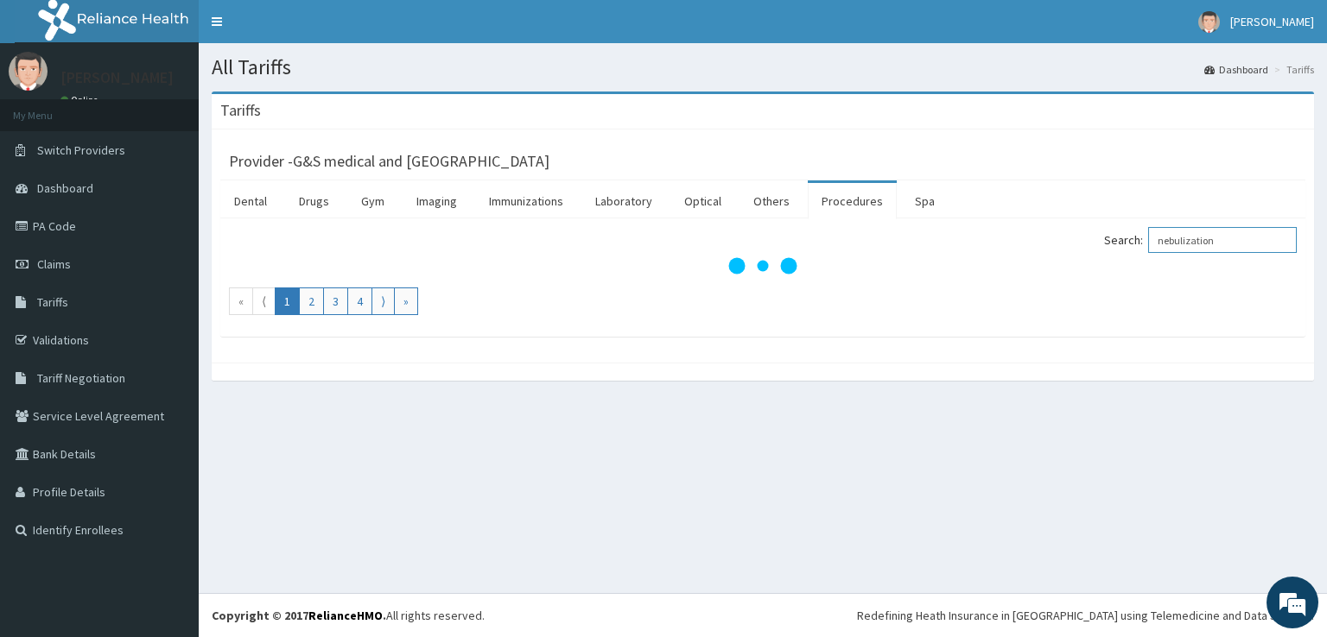 The height and width of the screenshot is (637, 1327). I want to click on a: Gym, so click(372, 201).